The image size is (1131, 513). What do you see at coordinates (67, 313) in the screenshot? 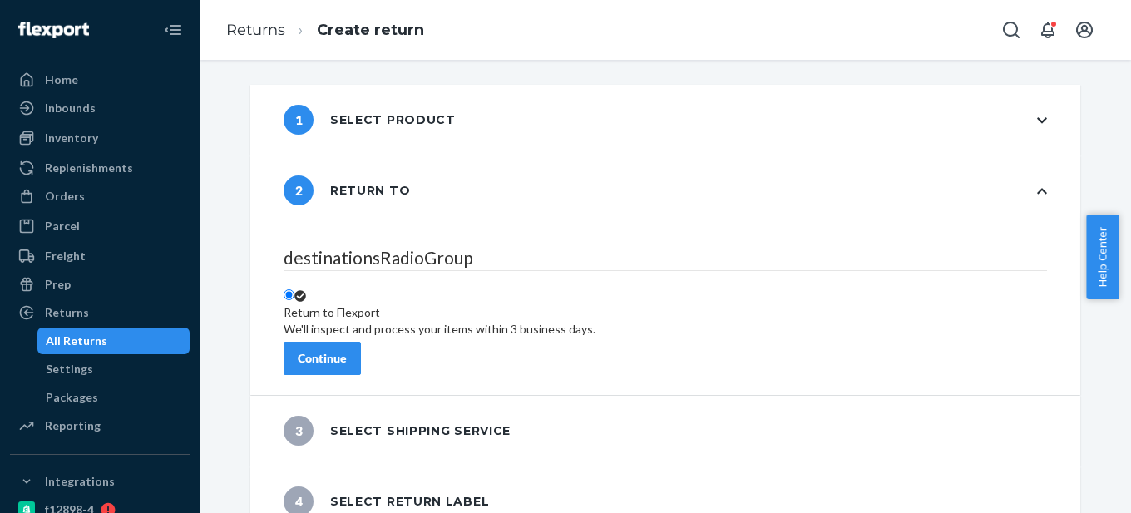
I see `div: Returns` at bounding box center [67, 313].